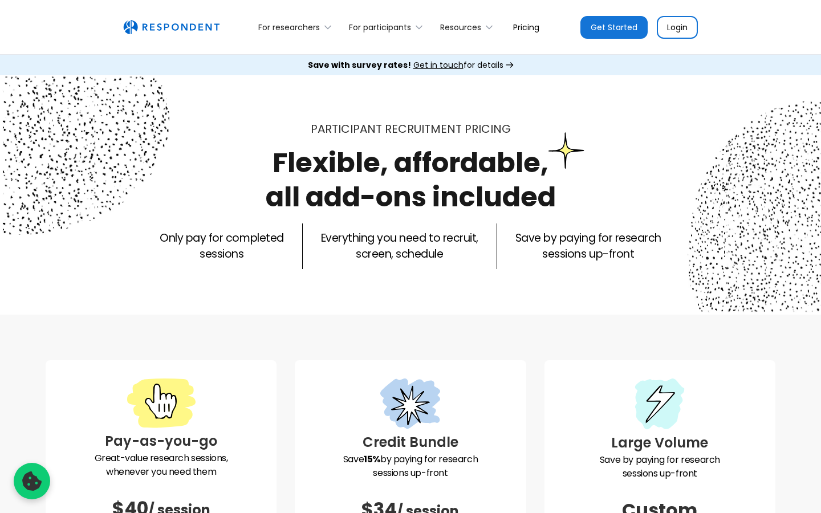  I want to click on p: Everything you need to recruit, screen, schedule, so click(400, 246).